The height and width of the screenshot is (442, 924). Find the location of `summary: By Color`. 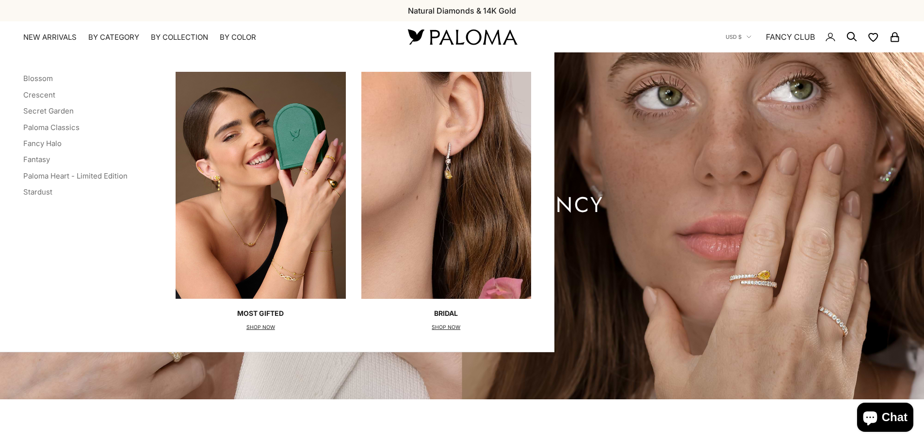

summary: By Color is located at coordinates (238, 37).